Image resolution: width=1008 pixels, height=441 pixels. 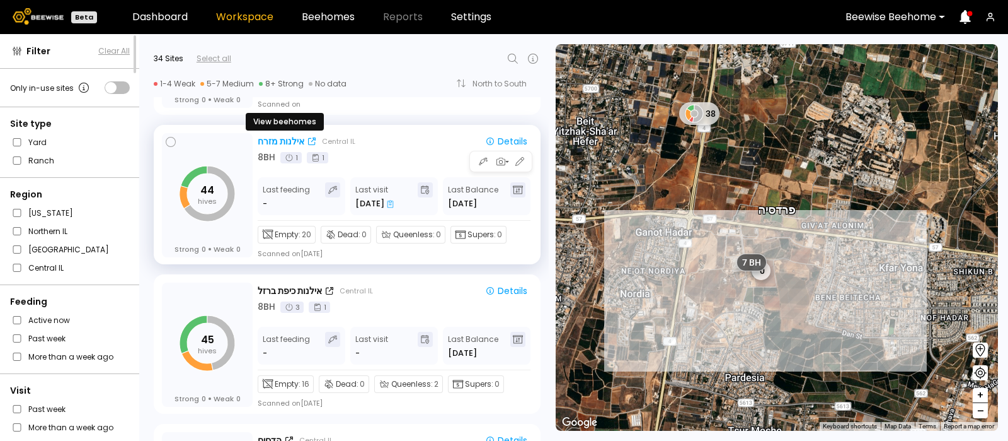 I want to click on div: 5-7 Medium, so click(x=227, y=84).